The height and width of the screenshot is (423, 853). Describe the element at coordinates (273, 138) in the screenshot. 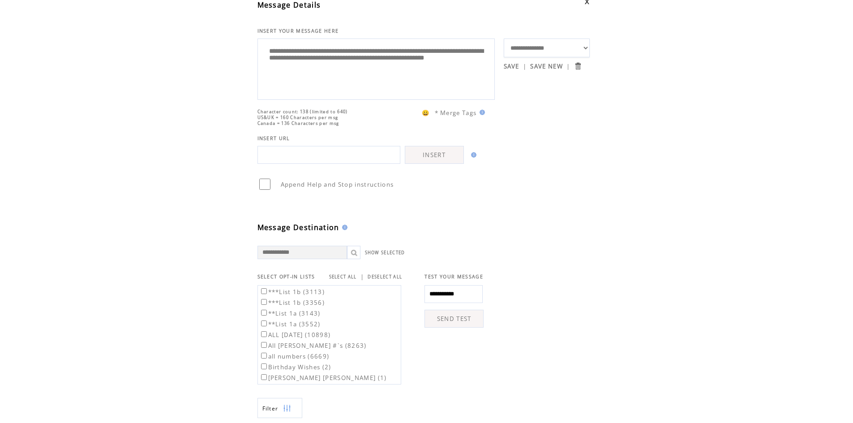

I see `span: INSERT URL` at that location.